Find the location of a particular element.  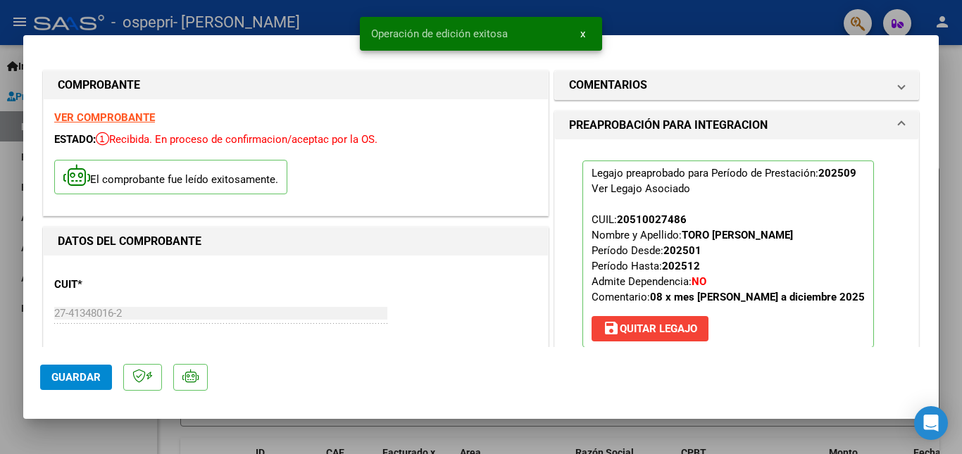

span: Comentario: is located at coordinates (728, 297).